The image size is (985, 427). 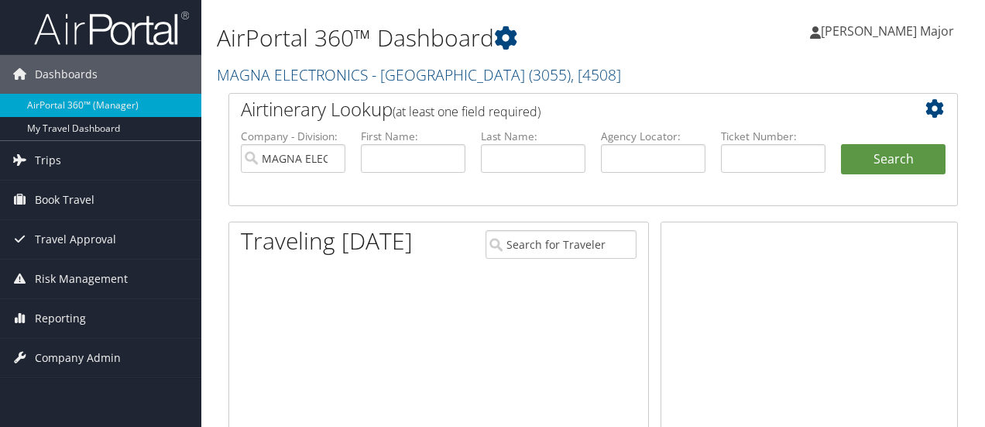 I want to click on span: Travel Approval, so click(x=75, y=239).